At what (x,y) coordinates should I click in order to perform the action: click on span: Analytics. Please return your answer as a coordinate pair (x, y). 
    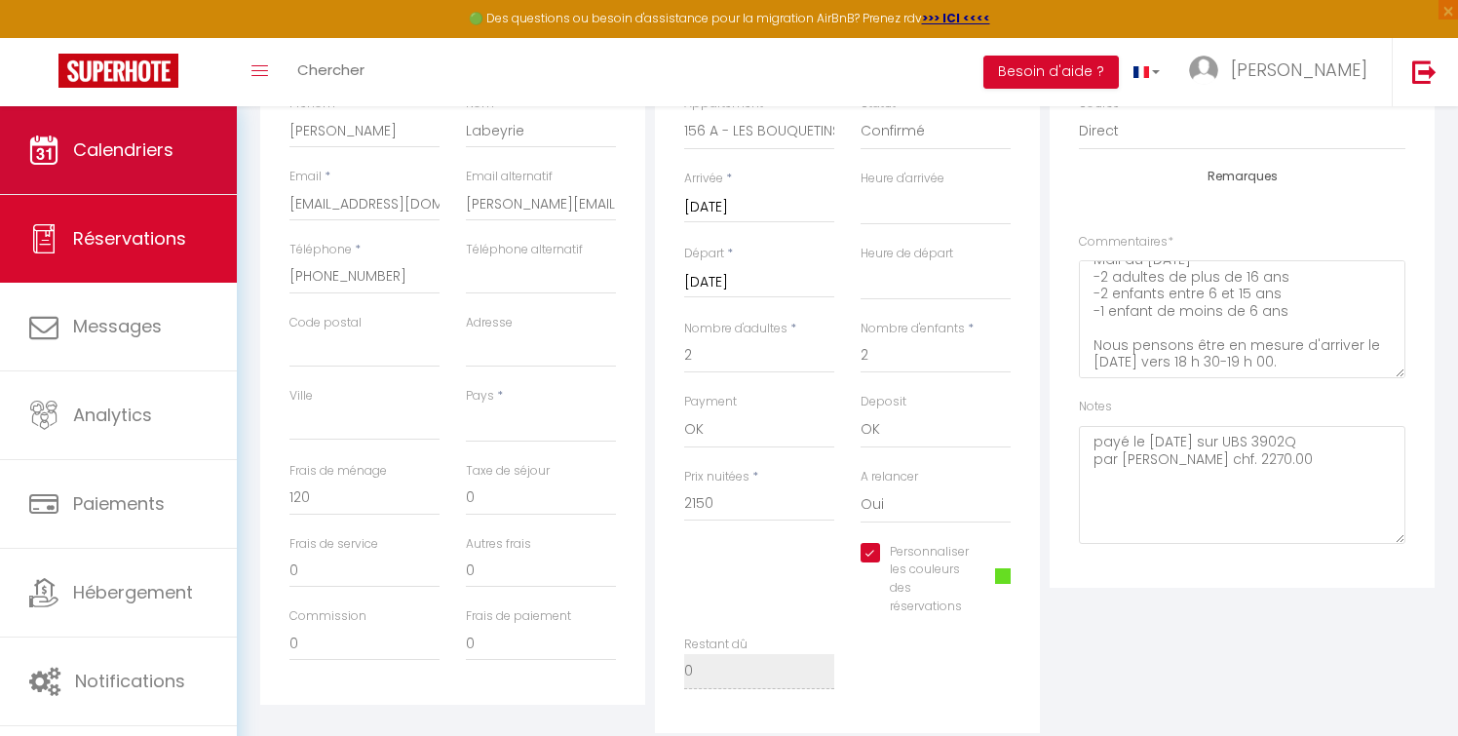
    Looking at the image, I should click on (112, 414).